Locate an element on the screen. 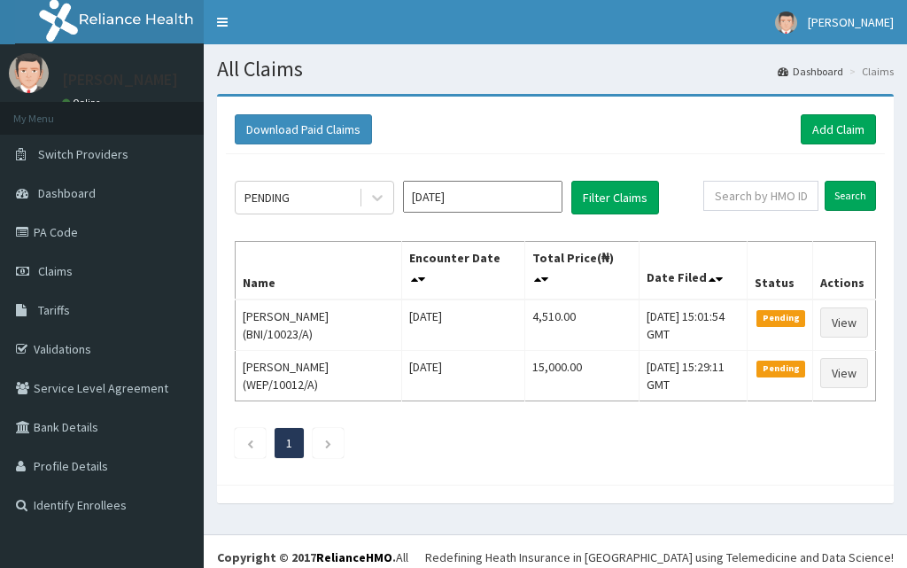  li: Claims is located at coordinates (869, 71).